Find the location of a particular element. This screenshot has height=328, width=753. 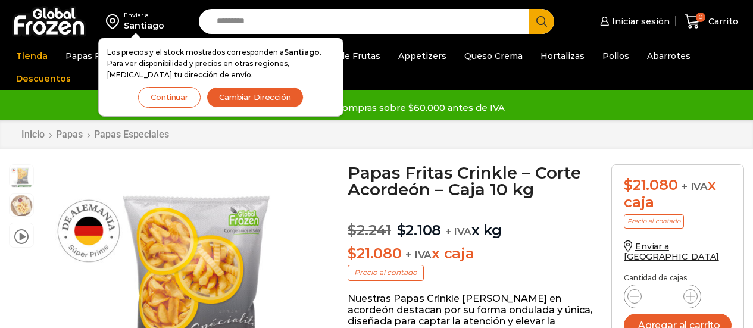

div: x caja is located at coordinates (677, 194).